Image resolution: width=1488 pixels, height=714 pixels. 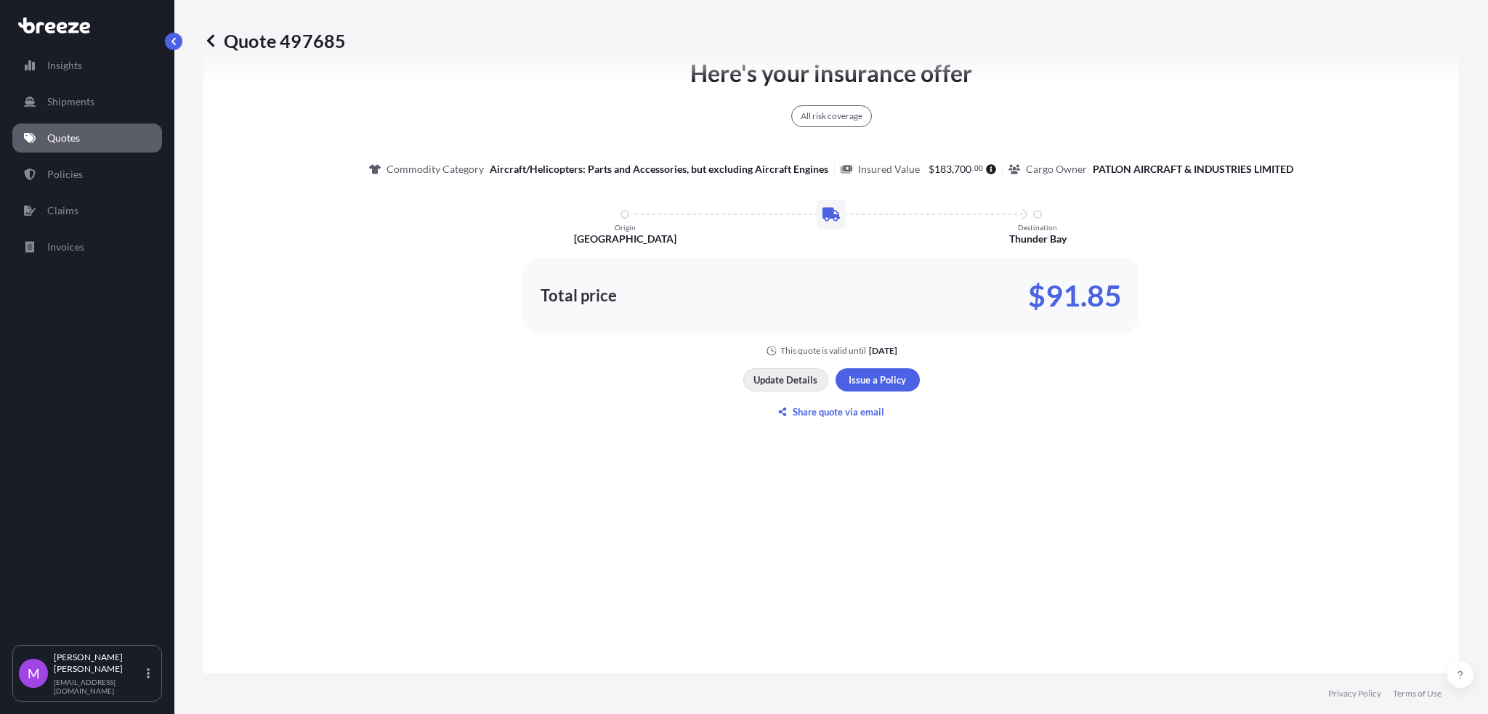 What do you see at coordinates (838, 412) in the screenshot?
I see `p: Share quote via email` at bounding box center [838, 412].